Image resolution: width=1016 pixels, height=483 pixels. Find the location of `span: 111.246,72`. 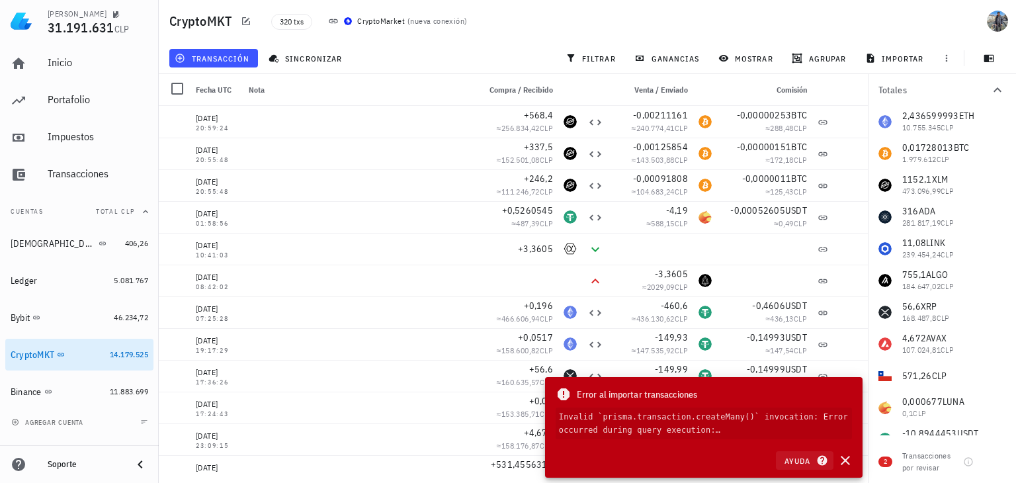

span: 111.246,72 is located at coordinates (520, 191).